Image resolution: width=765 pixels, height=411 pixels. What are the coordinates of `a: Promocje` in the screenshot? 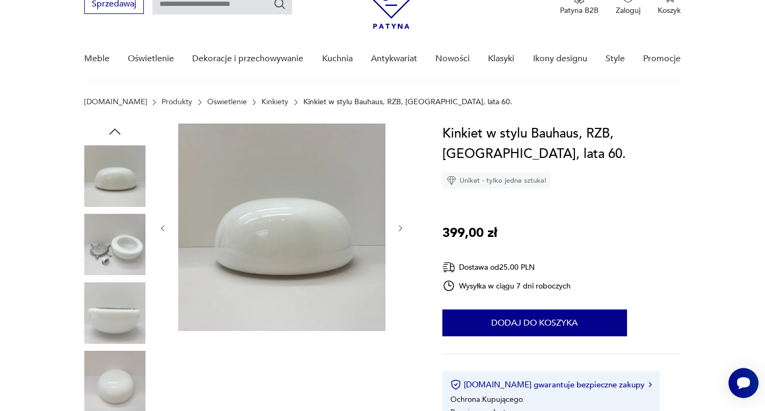 It's located at (662, 59).